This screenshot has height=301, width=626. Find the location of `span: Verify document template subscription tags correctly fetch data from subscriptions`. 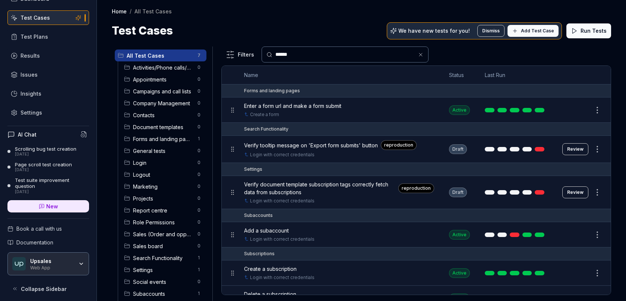

span: Verify document template subscription tags correctly fetch data from subscriptions is located at coordinates (319, 188).